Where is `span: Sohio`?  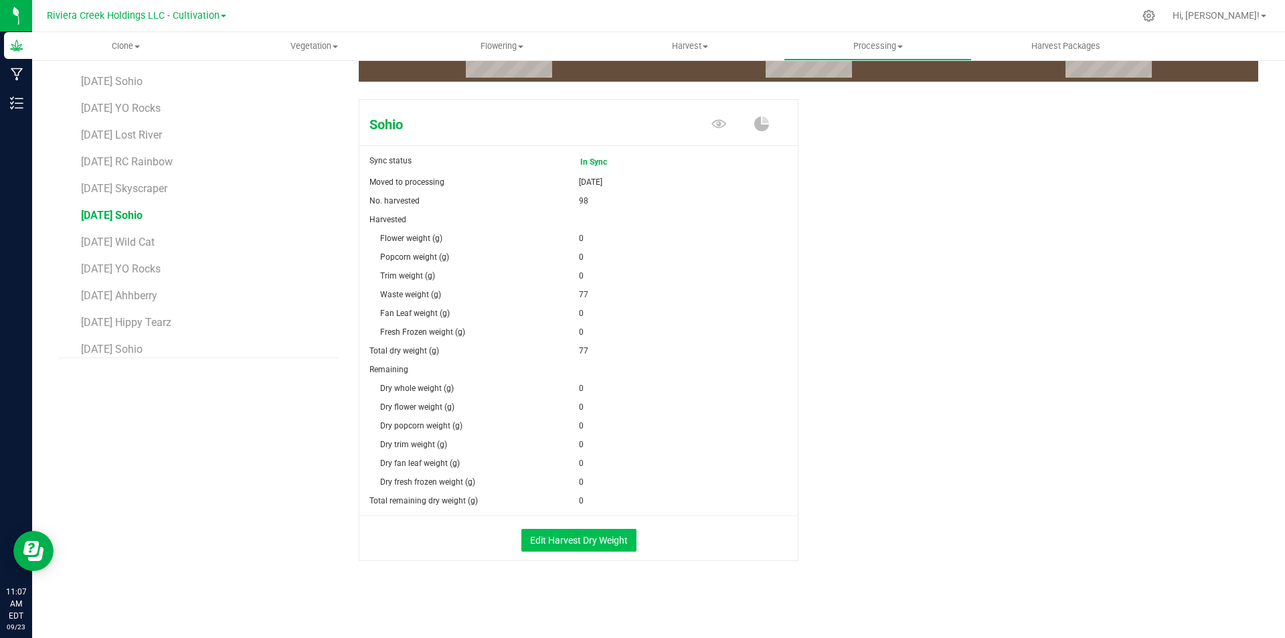 span: Sohio is located at coordinates (505, 124).